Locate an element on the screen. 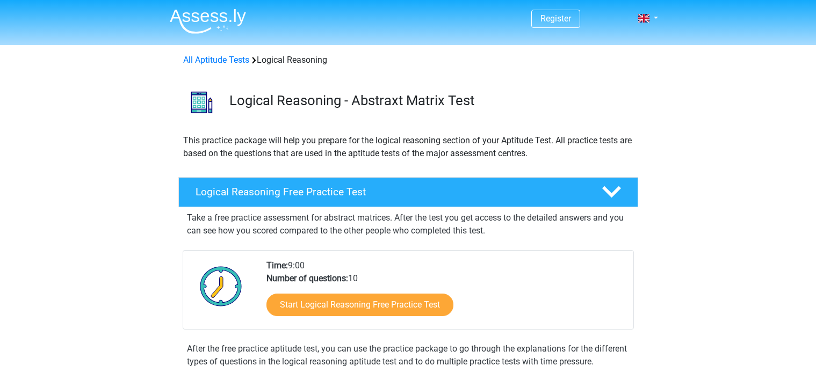  a: All Aptitude Tests is located at coordinates (216, 60).